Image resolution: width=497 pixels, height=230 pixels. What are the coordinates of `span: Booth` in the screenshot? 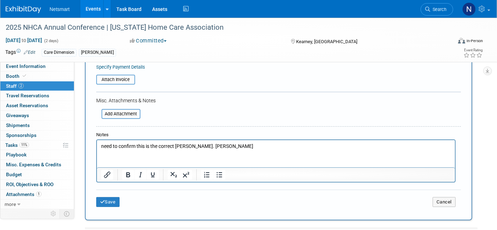 It's located at (17, 76).